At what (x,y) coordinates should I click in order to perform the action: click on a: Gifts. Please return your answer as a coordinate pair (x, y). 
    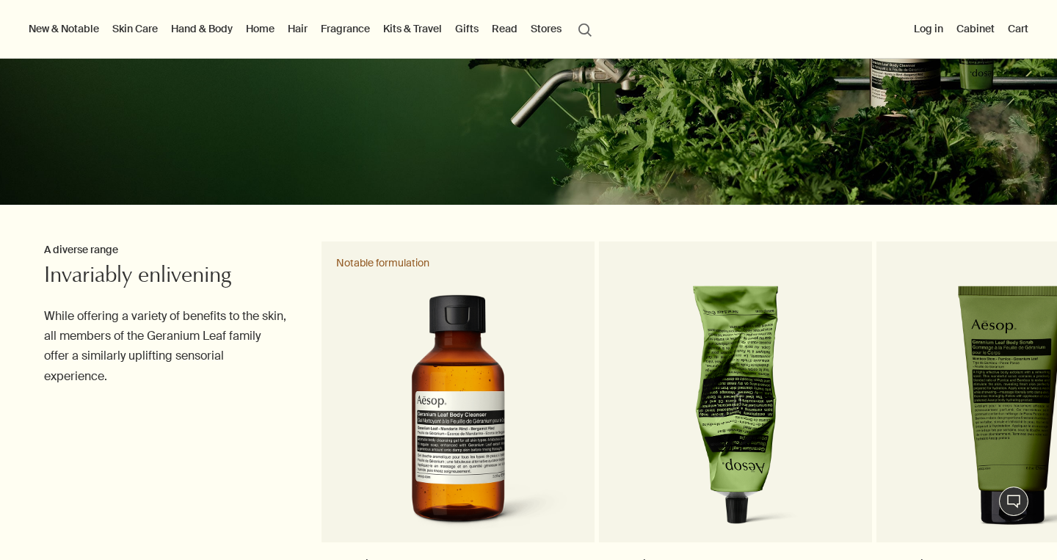
    Looking at the image, I should click on (467, 29).